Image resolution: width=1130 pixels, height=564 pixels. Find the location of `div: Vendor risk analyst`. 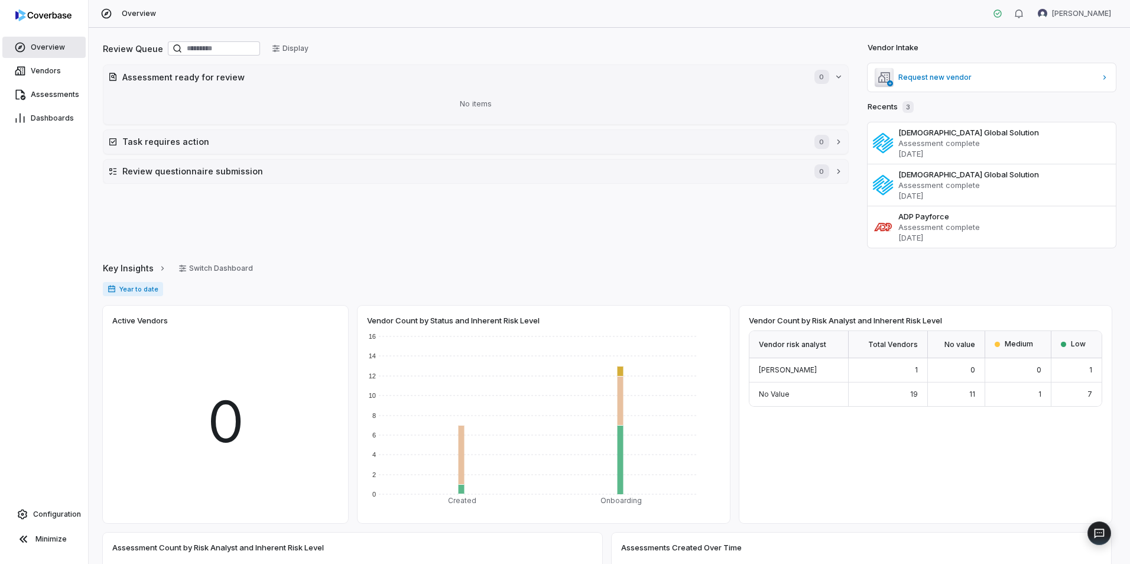

div: Vendor risk analyst is located at coordinates (799, 344).